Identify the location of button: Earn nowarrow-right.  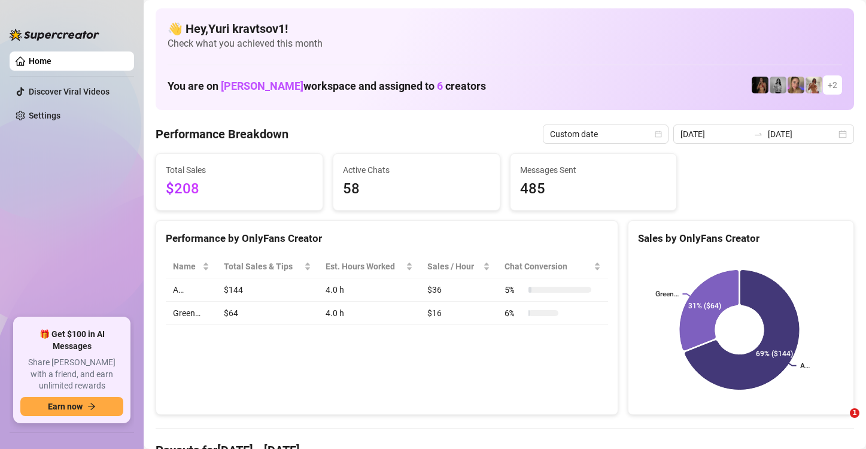
(72, 406).